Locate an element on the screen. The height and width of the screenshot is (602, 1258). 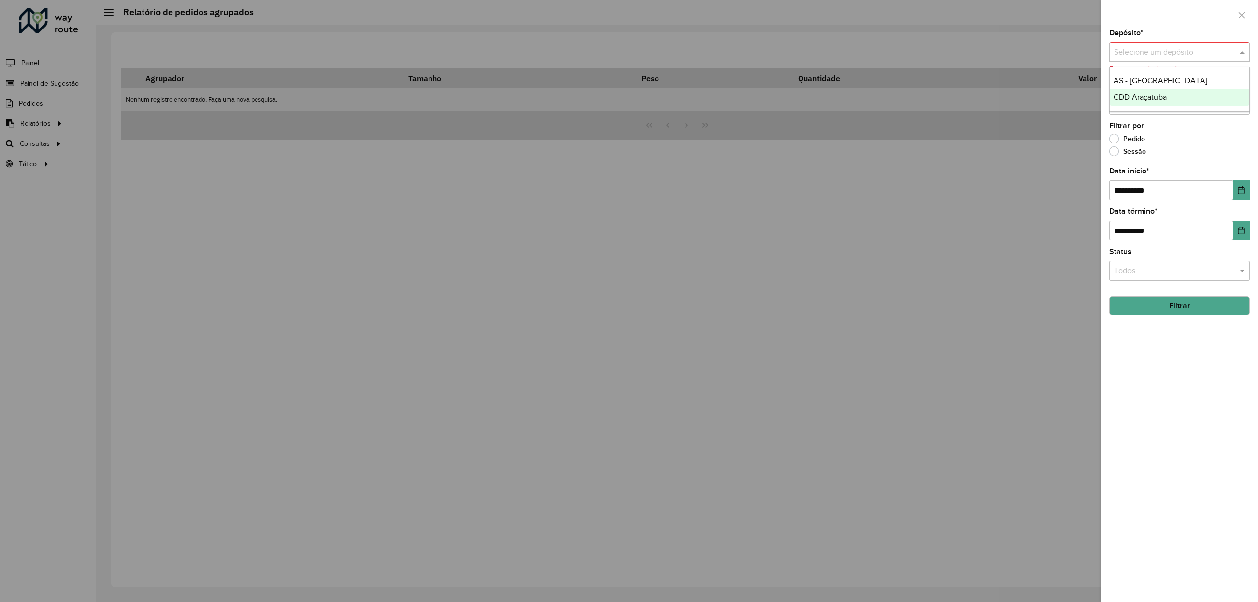
label: Depósito is located at coordinates (1126, 33).